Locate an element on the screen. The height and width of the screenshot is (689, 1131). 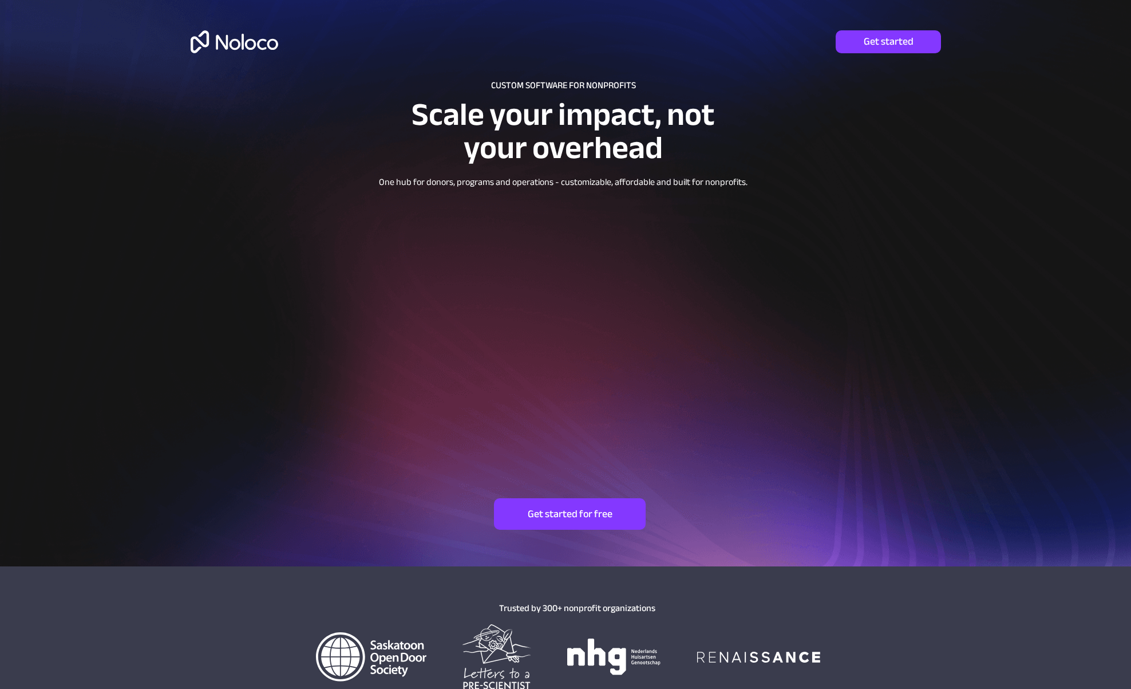
span: Scale your impact, not your overhead is located at coordinates (563, 131).